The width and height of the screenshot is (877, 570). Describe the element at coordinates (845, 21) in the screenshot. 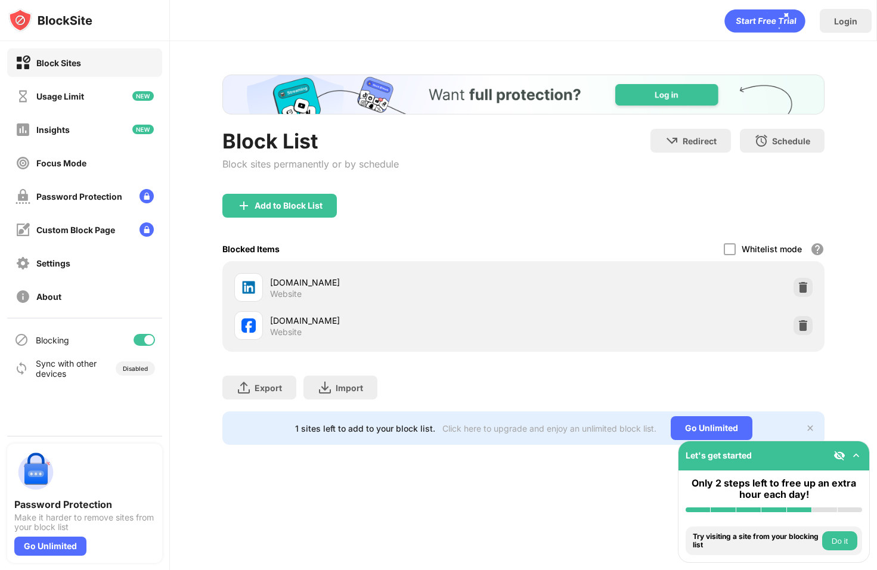

I see `div: Login` at that location.